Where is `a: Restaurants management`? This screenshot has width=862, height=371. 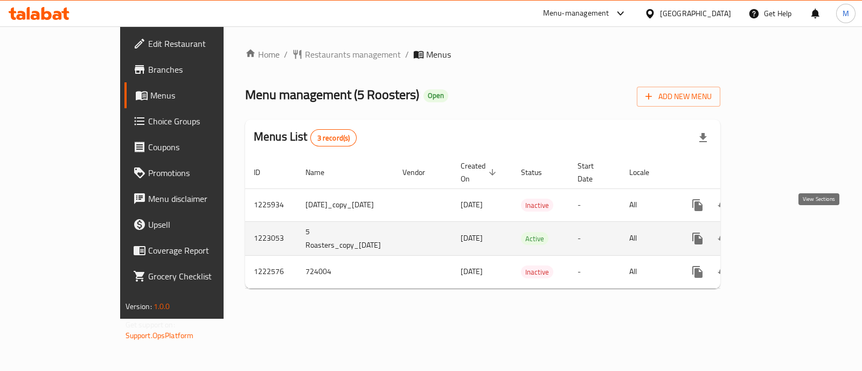 a: Restaurants management is located at coordinates (346, 54).